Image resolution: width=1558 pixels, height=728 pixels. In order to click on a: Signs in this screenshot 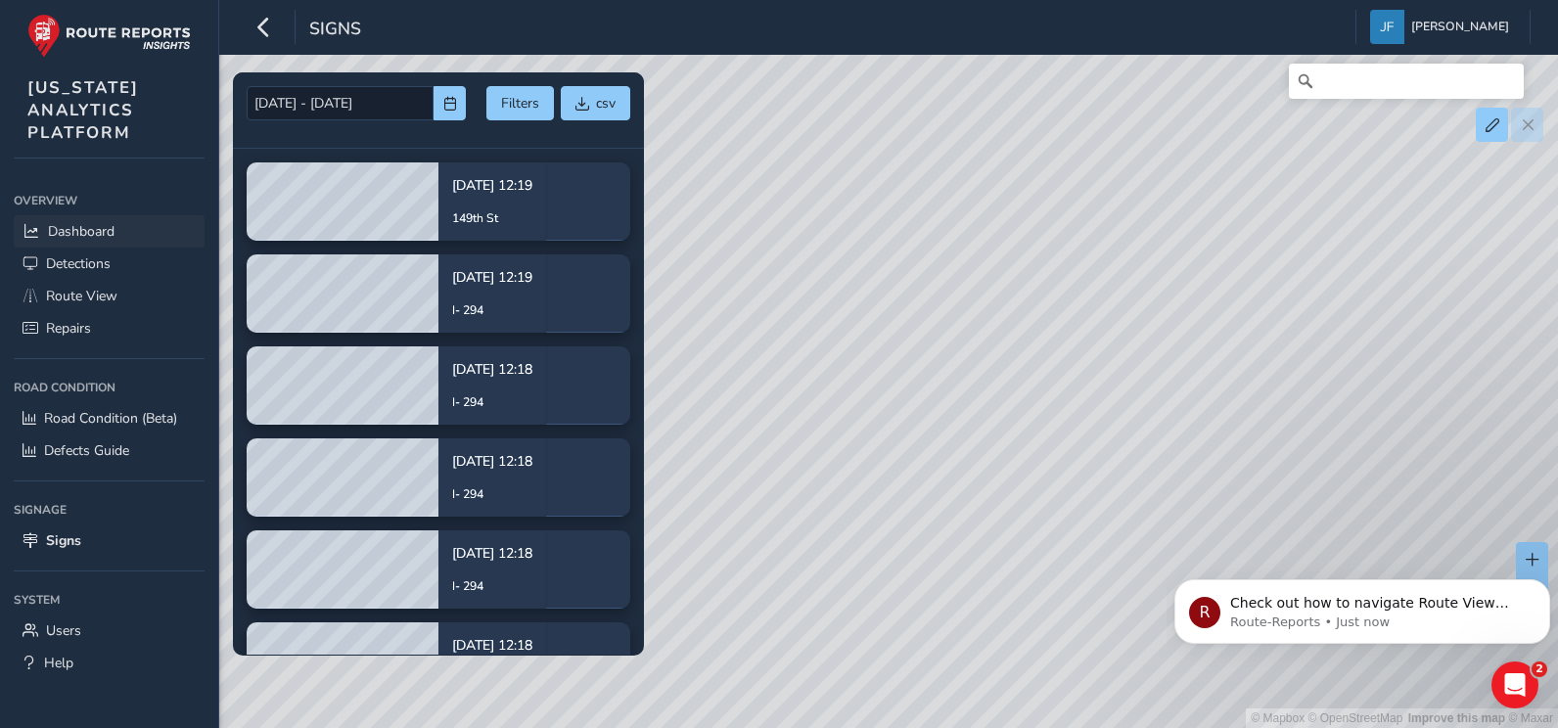, I will do `click(109, 540)`.